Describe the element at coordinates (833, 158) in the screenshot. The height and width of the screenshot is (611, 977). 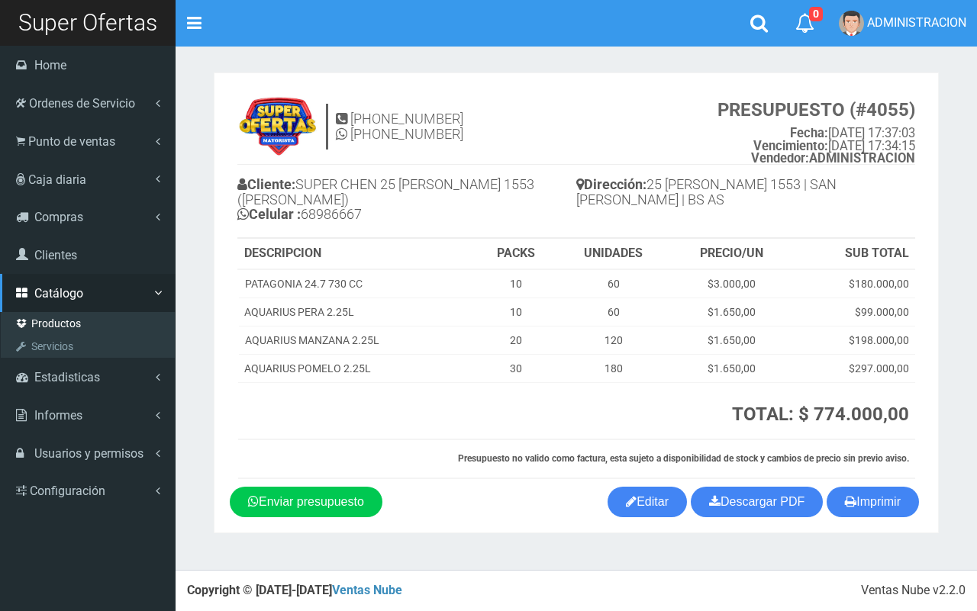
I see `b: ADMINISTRACION` at that location.